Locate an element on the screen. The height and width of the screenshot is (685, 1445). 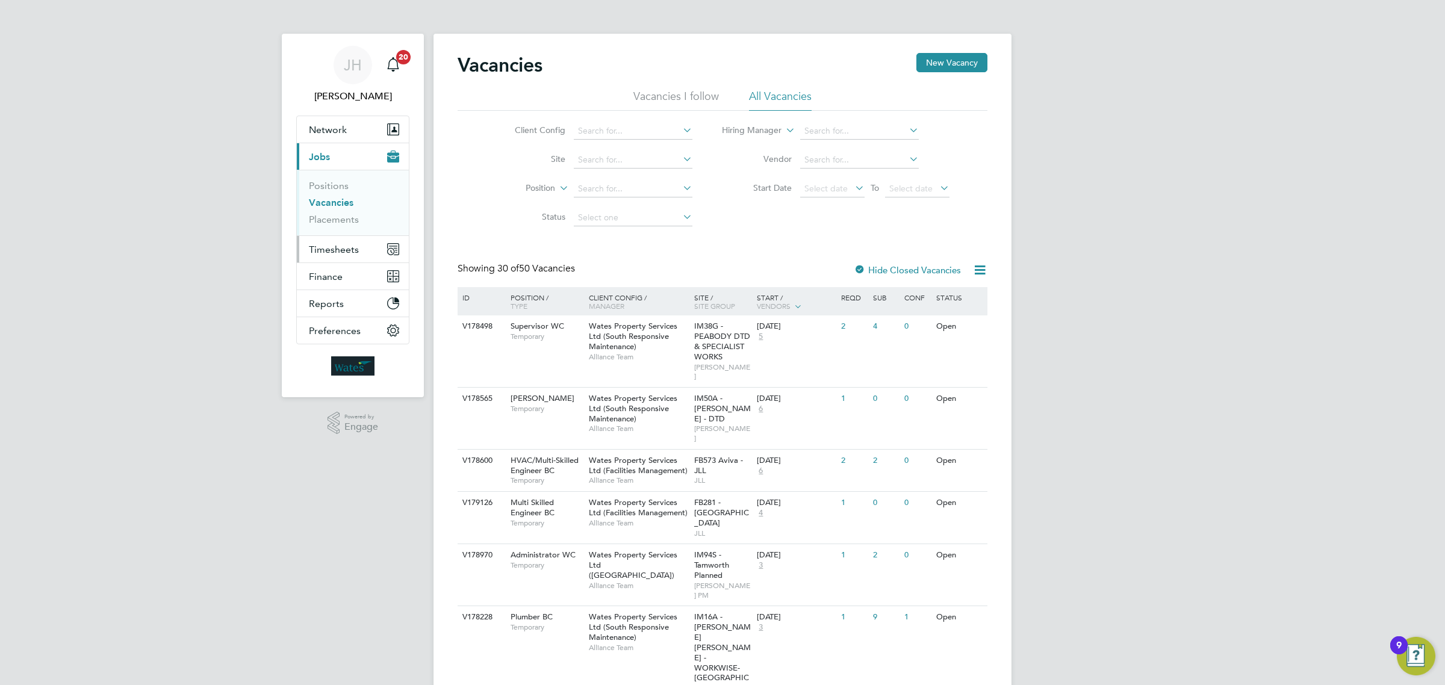
nav: Main navigation is located at coordinates (353, 216).